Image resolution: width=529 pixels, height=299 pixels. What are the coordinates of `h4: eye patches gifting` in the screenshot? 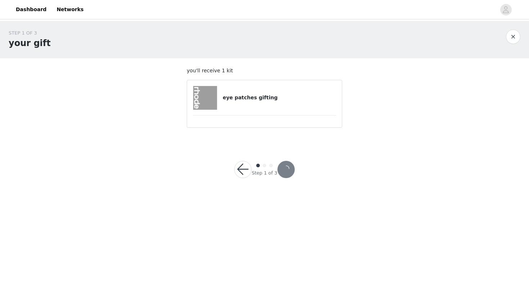 It's located at (280, 98).